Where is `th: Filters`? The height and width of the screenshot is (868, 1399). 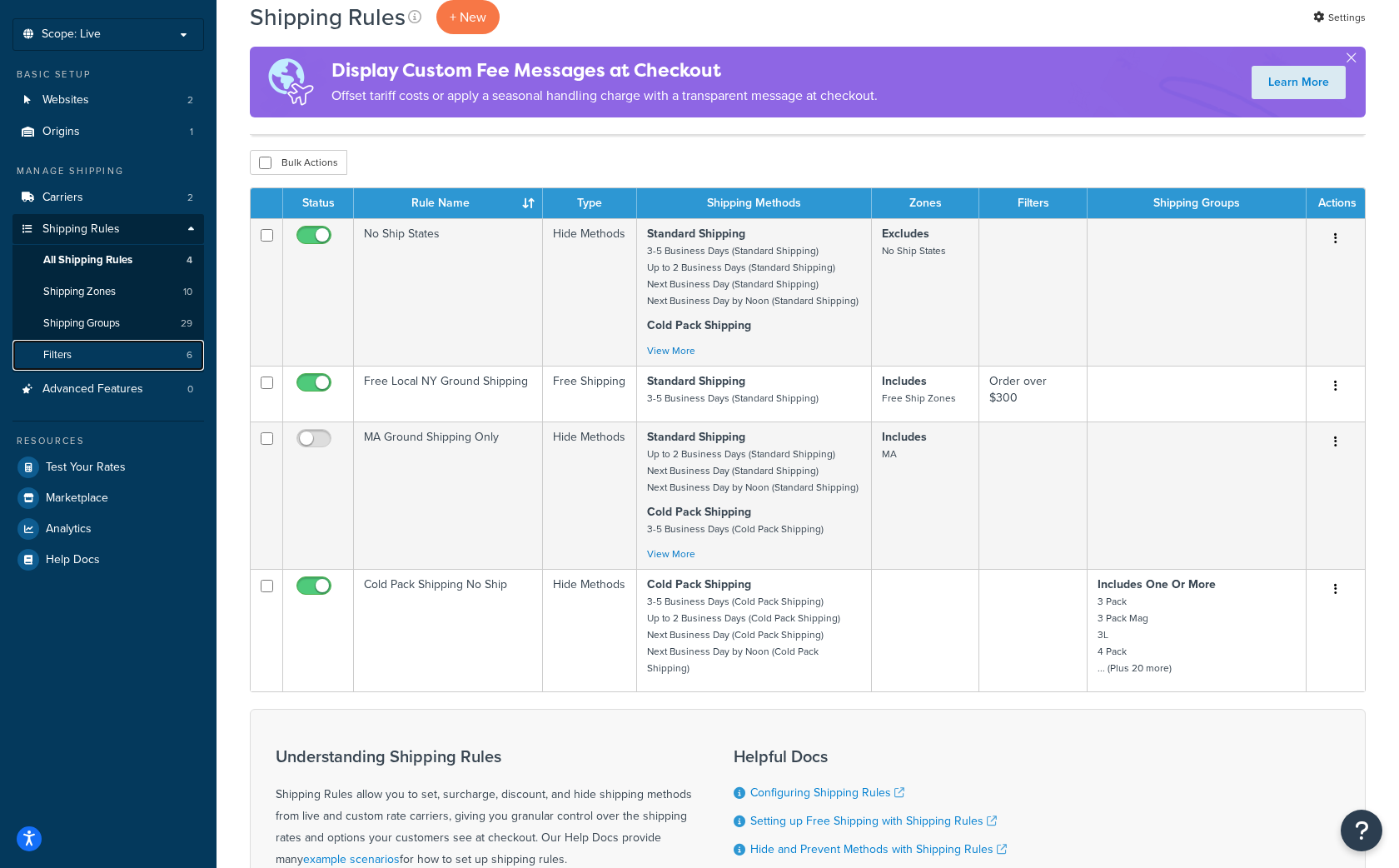
th: Filters is located at coordinates (1033, 203).